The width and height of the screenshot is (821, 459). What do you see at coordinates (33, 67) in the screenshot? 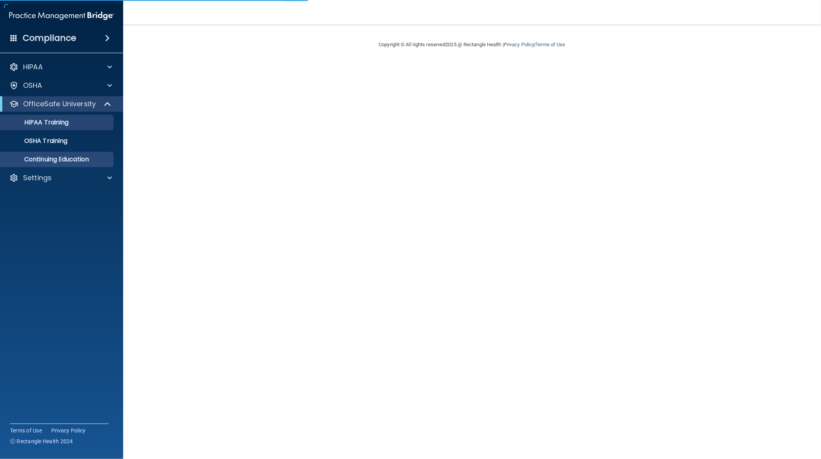
I see `p: HIPAA` at bounding box center [33, 67].